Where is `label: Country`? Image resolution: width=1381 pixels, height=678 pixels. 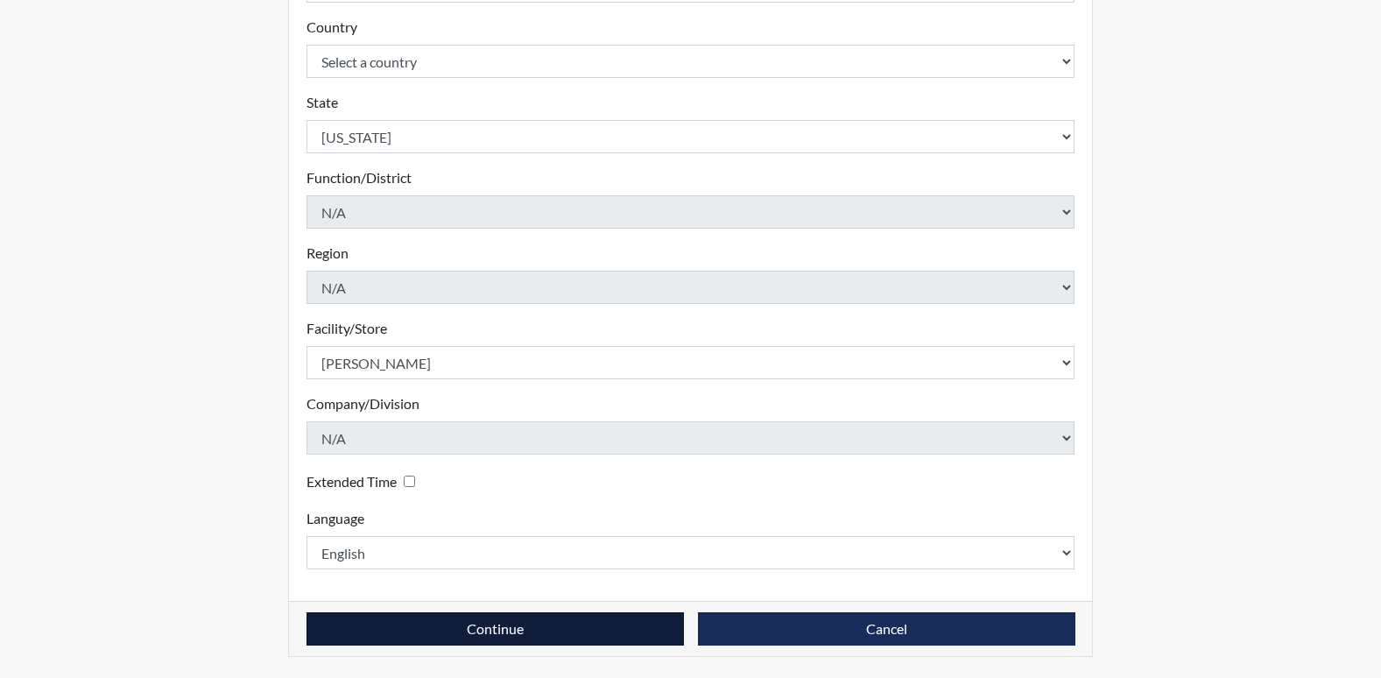
label: Country is located at coordinates (332, 27).